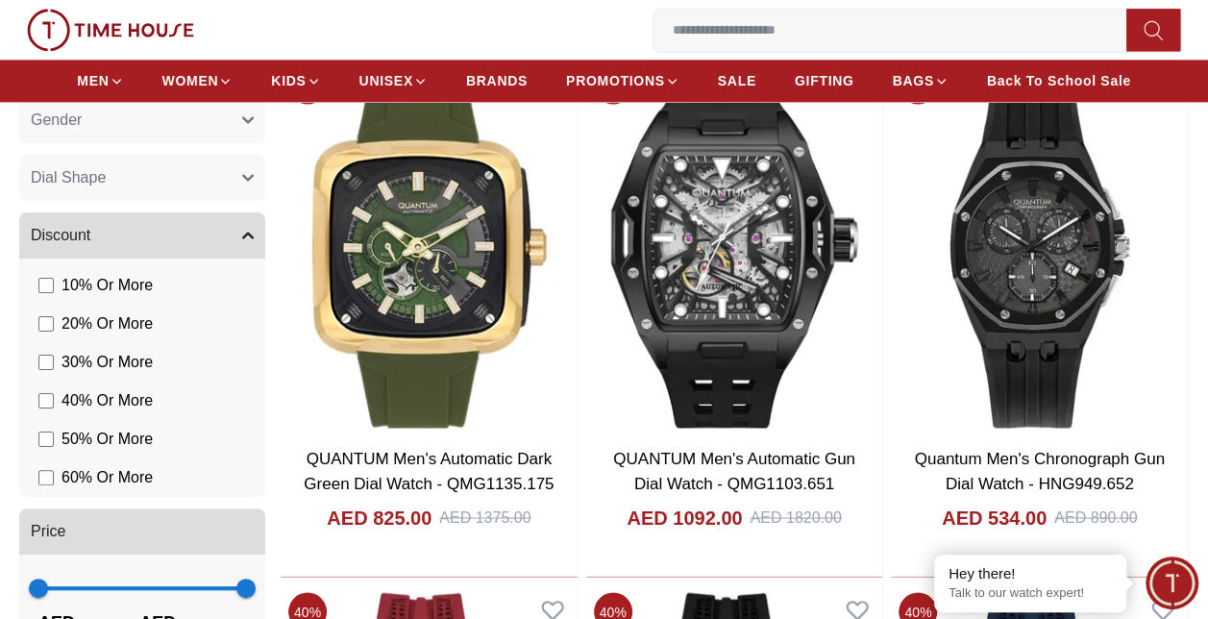 This screenshot has height=619, width=1208. What do you see at coordinates (198, 81) in the screenshot?
I see `a: WOMEN` at bounding box center [198, 81].